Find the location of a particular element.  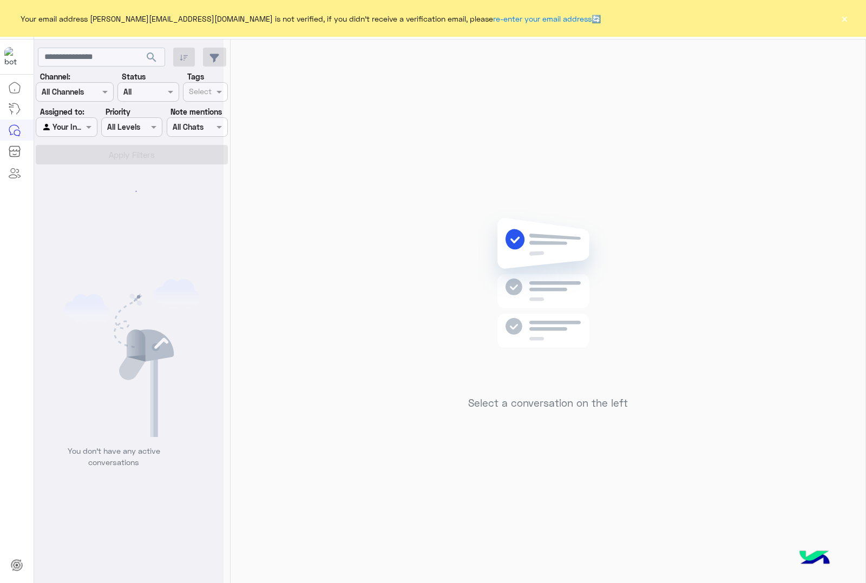

a: re-enter your email address is located at coordinates (542, 18).